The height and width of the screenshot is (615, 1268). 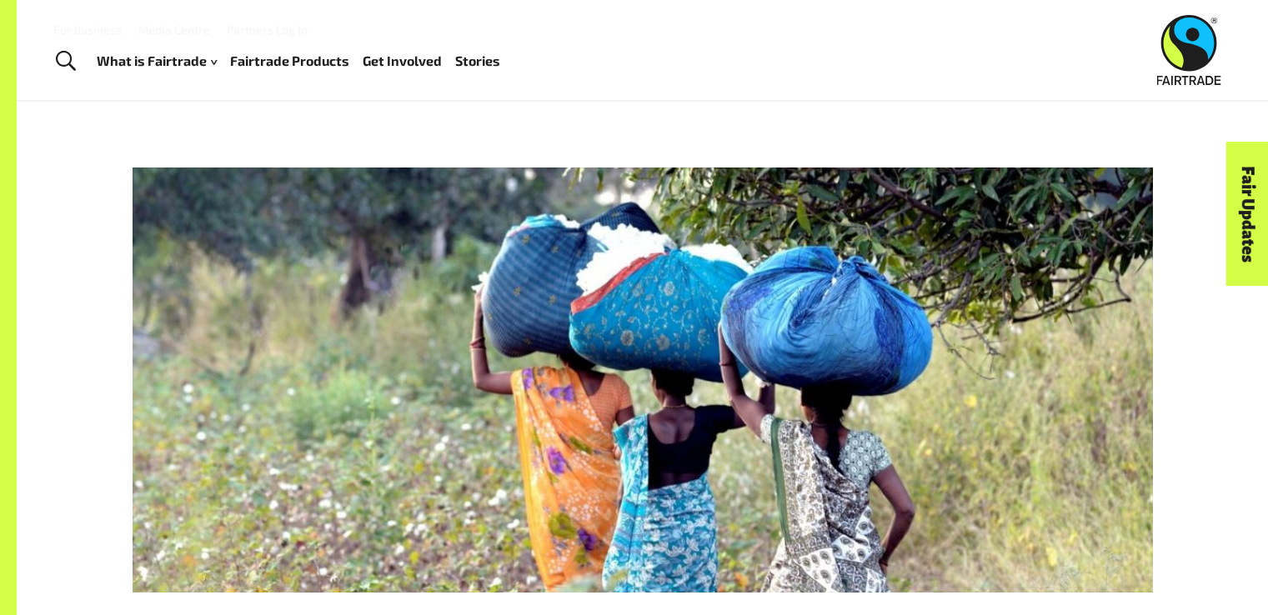 What do you see at coordinates (65, 62) in the screenshot?
I see `a: Toggle Search` at bounding box center [65, 62].